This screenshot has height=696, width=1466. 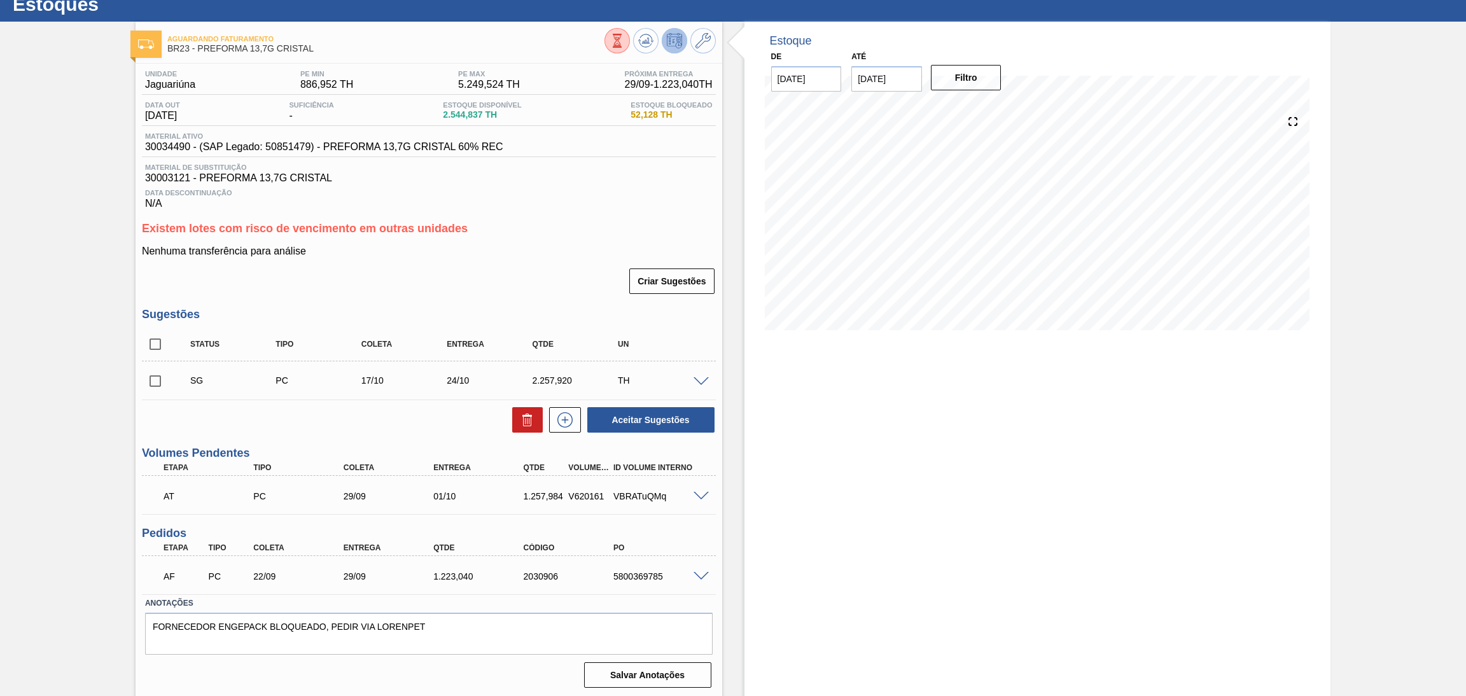 What do you see at coordinates (211, 496) in the screenshot?
I see `div: Aguardando Informações de Transporte` at bounding box center [211, 496].